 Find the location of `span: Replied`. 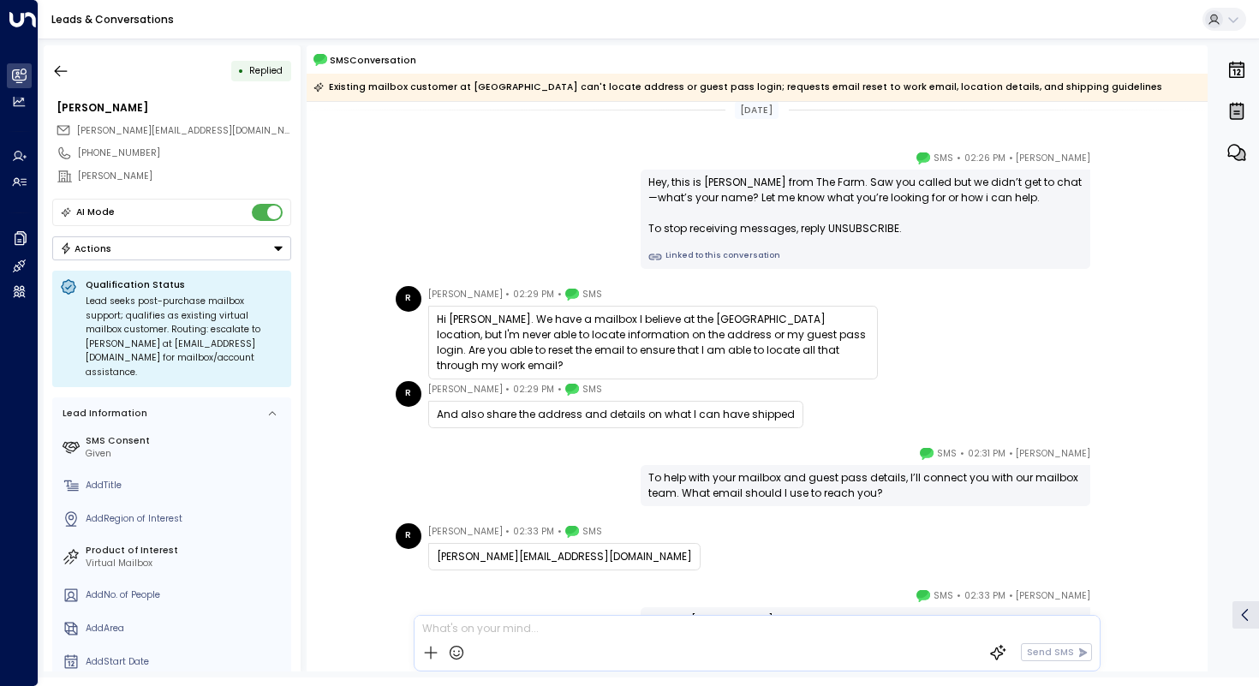

span: Replied is located at coordinates (266, 70).